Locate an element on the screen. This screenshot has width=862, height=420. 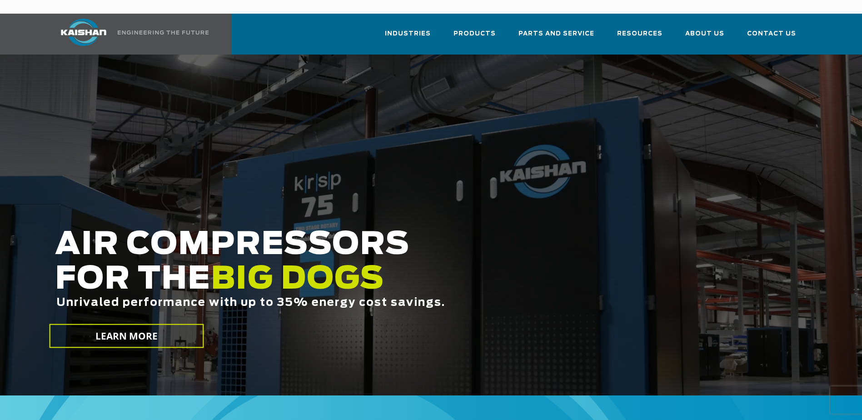
span: Contact Us is located at coordinates (771, 34).